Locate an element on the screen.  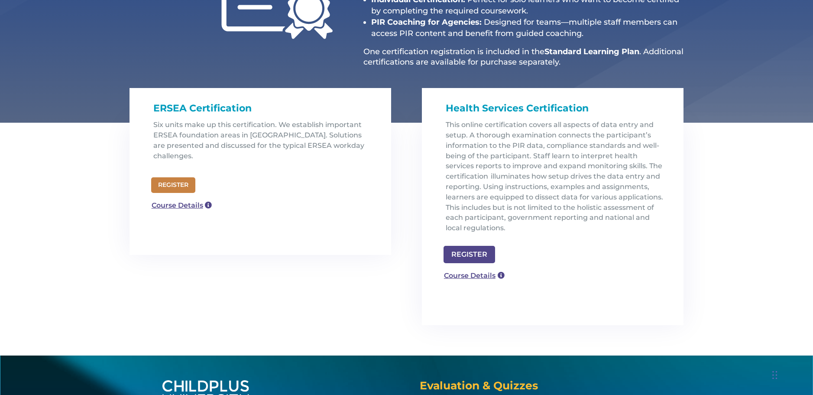
li: Designed for teams—multiple staff members can access PIR content and benefit from guided coaching. is located at coordinates (528, 28).